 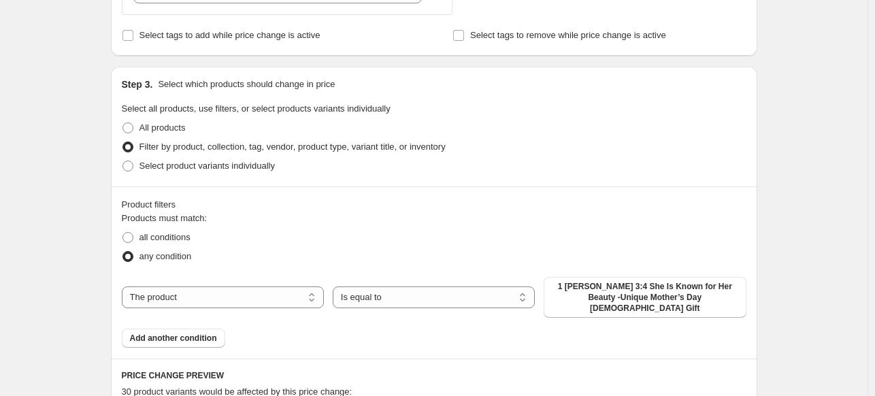 I want to click on span: All products, so click(x=163, y=127).